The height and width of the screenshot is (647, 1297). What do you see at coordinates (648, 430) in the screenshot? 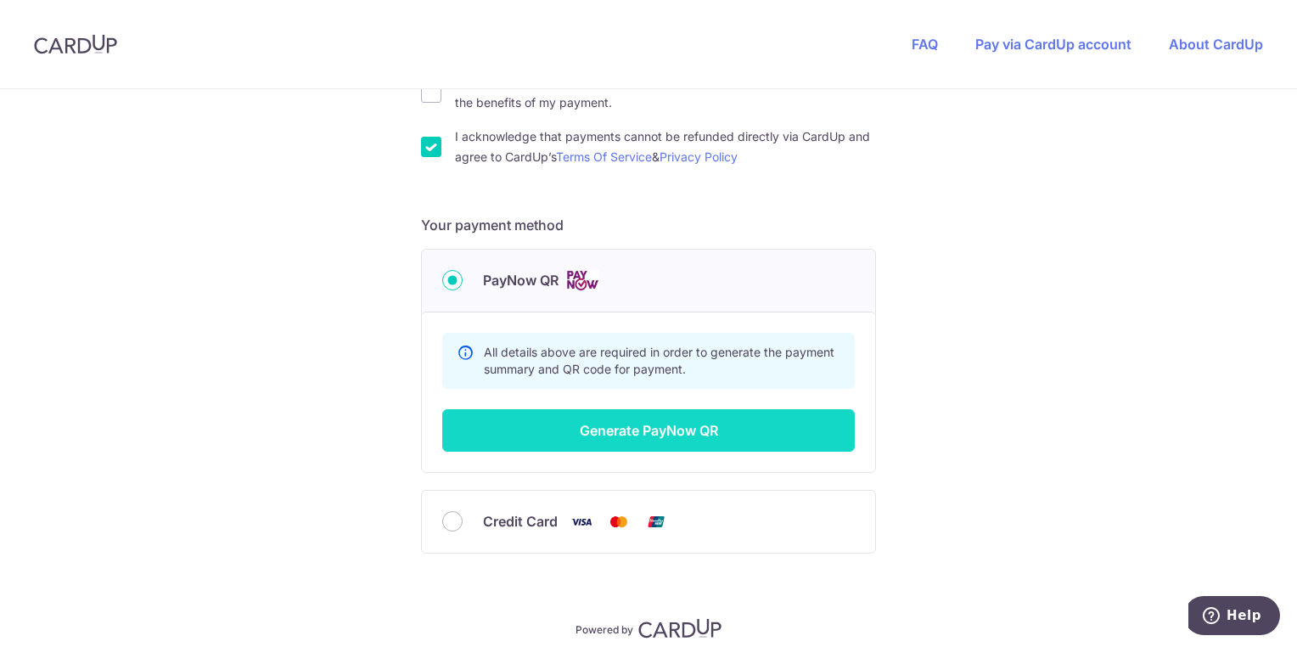
I see `button: Generate PayNow QR` at bounding box center [648, 430].